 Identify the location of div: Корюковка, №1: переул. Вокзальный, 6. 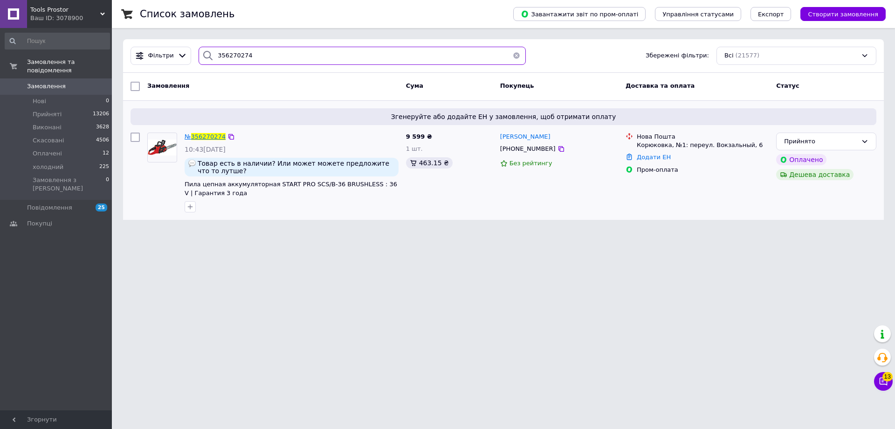
(703, 145).